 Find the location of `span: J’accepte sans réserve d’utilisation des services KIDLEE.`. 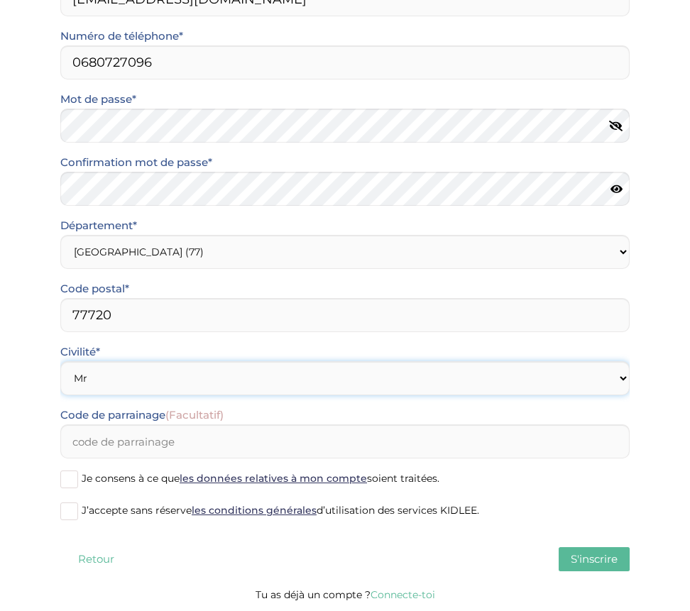

span: J’accepte sans réserve d’utilisation des services KIDLEE. is located at coordinates (280, 510).